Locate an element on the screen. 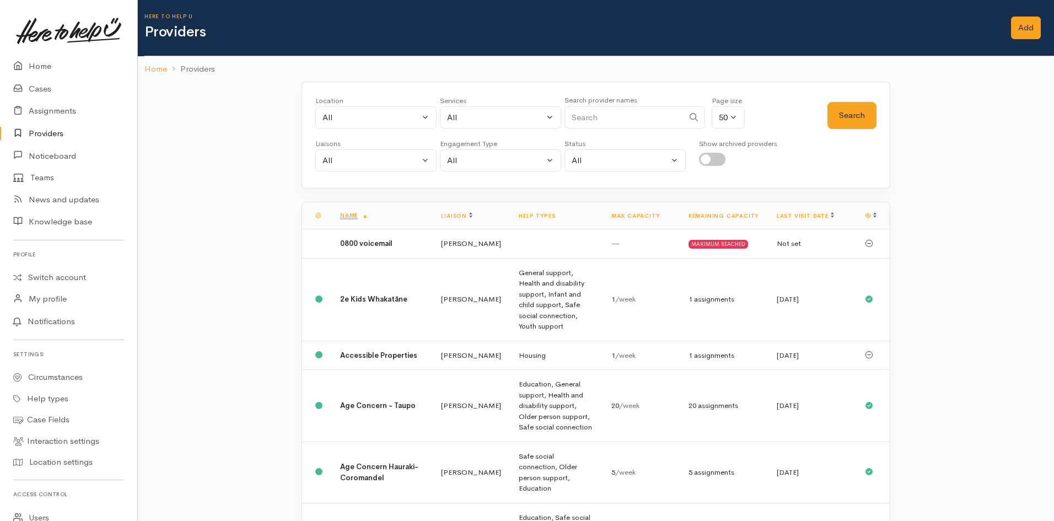 The height and width of the screenshot is (521, 1054). b: Age Concern Hauraki-Coromandel is located at coordinates (379, 472).